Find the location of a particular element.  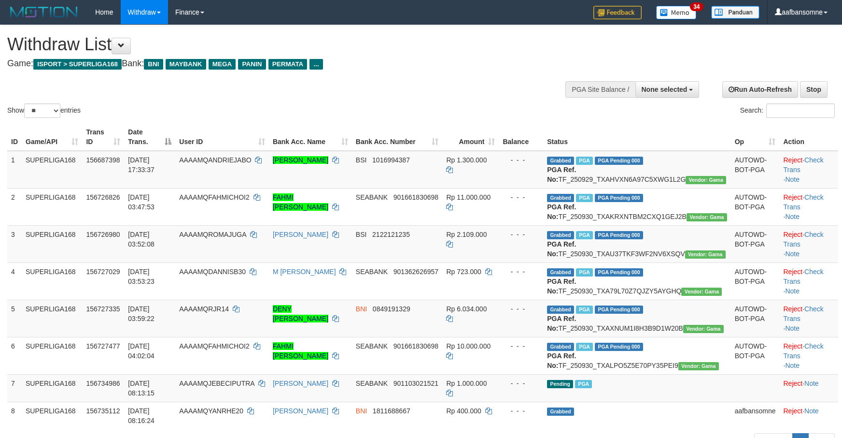

span: AAAAMQANDRIEJABO is located at coordinates (215, 160).